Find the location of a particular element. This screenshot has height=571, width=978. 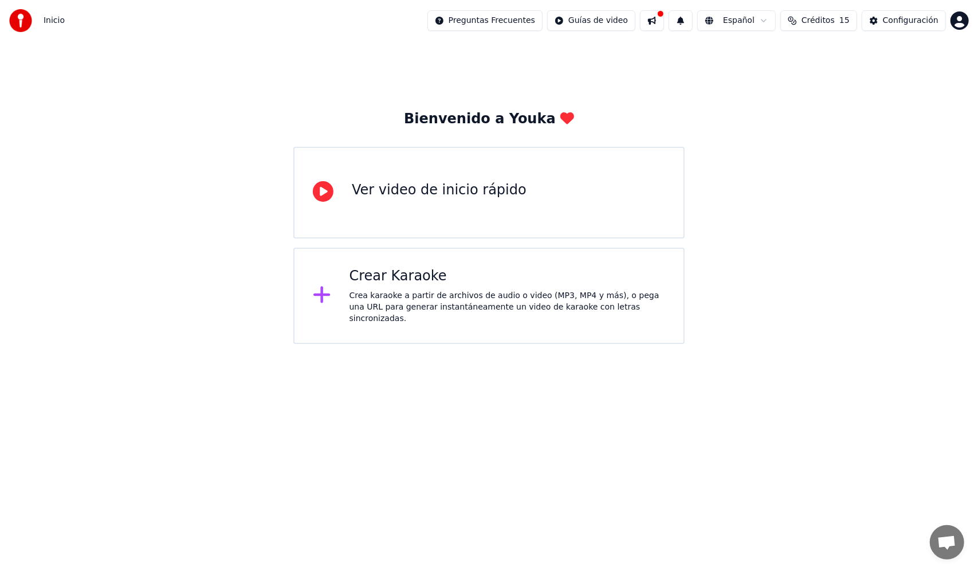

button: Configuración is located at coordinates (904, 21).